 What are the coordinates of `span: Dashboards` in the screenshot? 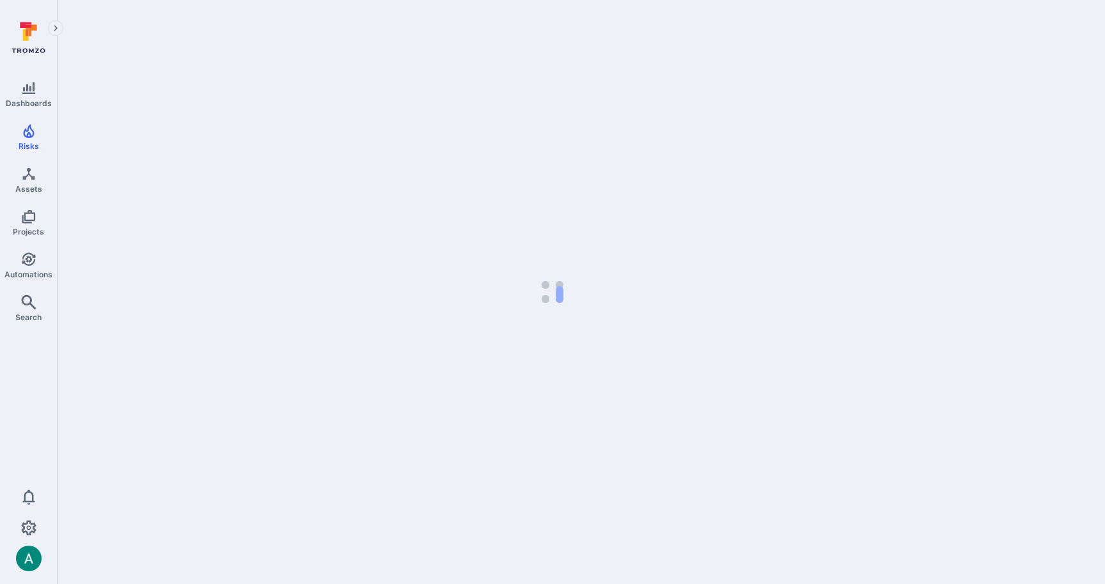 It's located at (29, 103).